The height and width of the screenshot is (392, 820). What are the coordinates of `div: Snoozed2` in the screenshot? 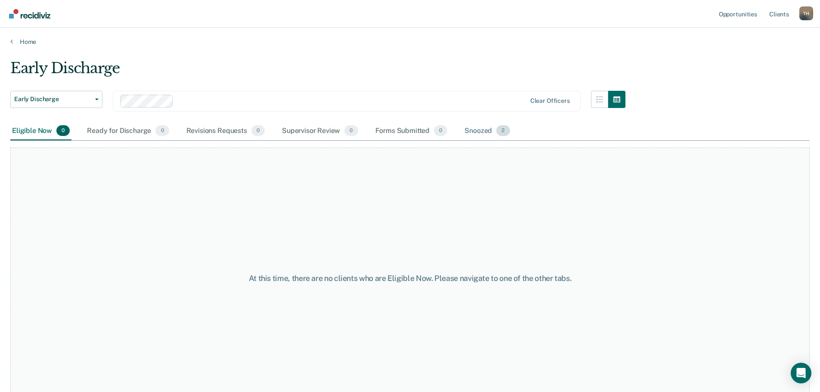 It's located at (487, 131).